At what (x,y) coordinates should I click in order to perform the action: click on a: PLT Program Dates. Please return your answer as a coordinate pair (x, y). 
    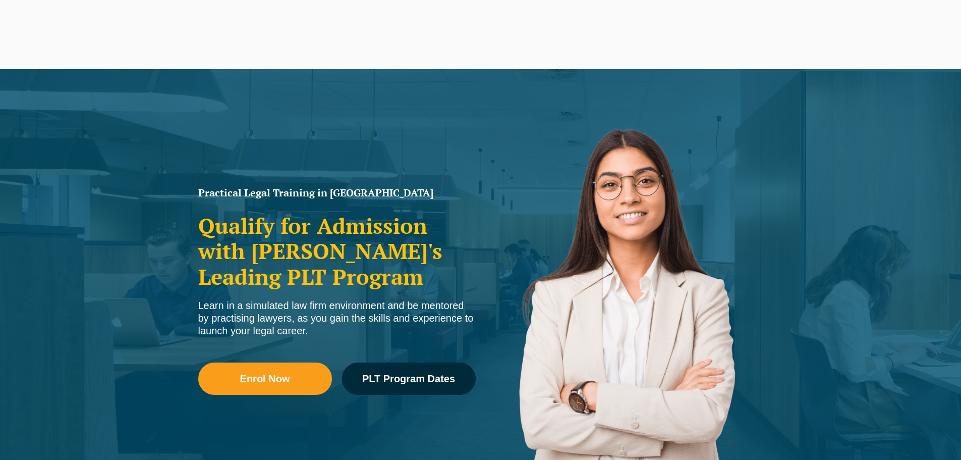
    Looking at the image, I should click on (409, 378).